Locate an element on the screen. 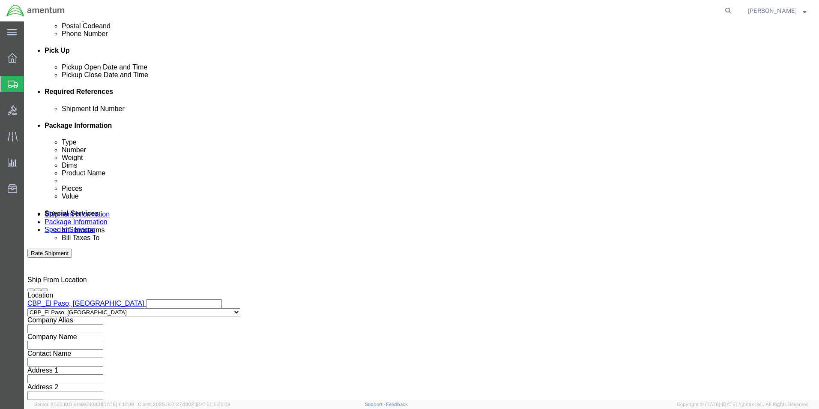 The width and height of the screenshot is (819, 409). a: Feedback is located at coordinates (397, 404).